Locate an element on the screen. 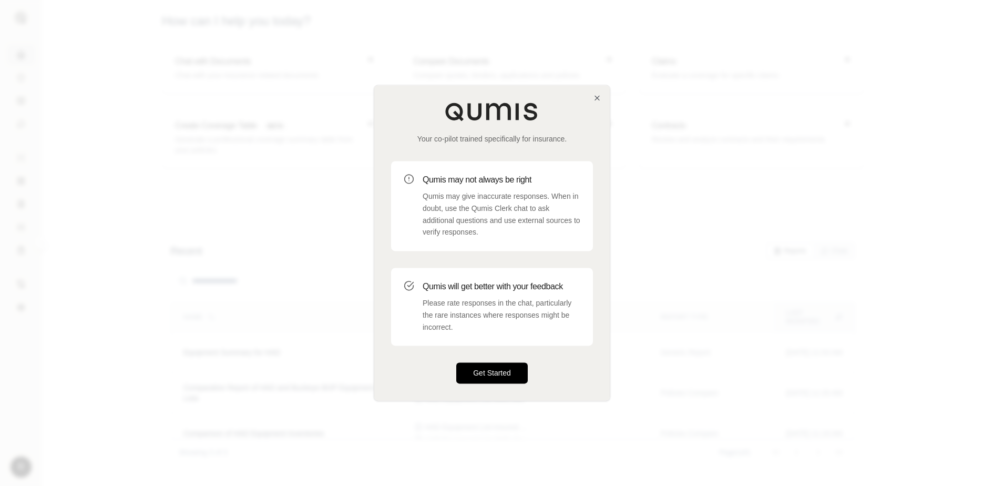 This screenshot has width=984, height=486. p: Please rate responses in the chat, particularly the rare instances where responses might be incor... is located at coordinates (502, 315).